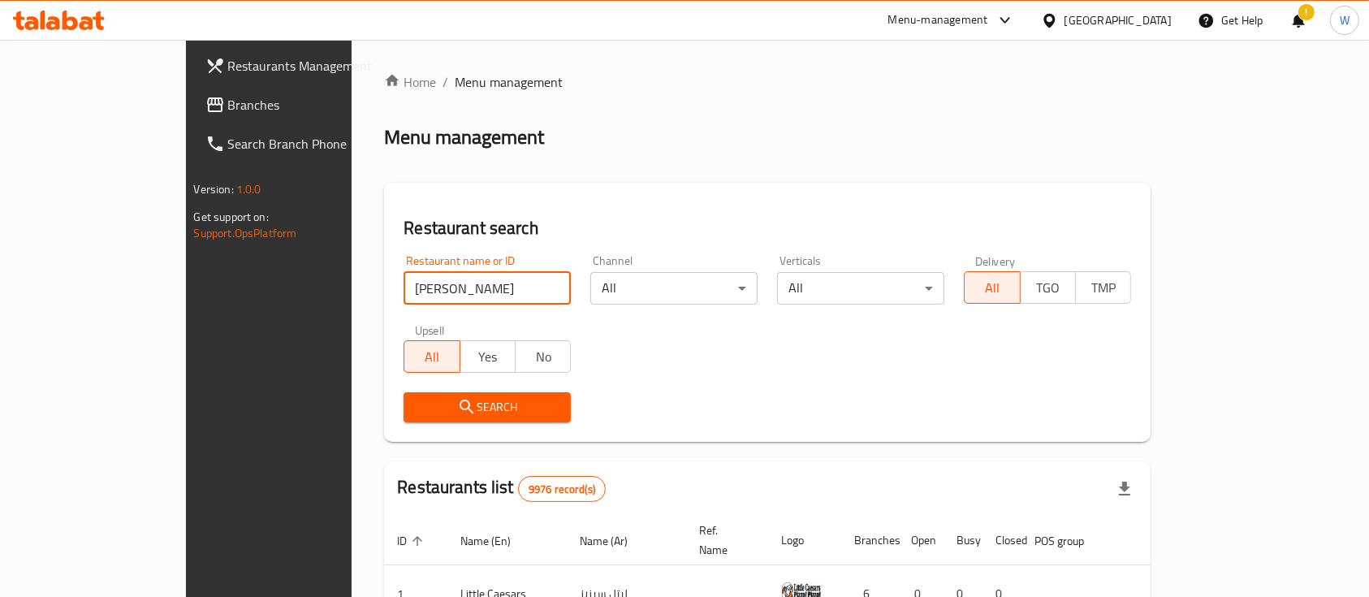  I want to click on th: Logo, so click(805, 540).